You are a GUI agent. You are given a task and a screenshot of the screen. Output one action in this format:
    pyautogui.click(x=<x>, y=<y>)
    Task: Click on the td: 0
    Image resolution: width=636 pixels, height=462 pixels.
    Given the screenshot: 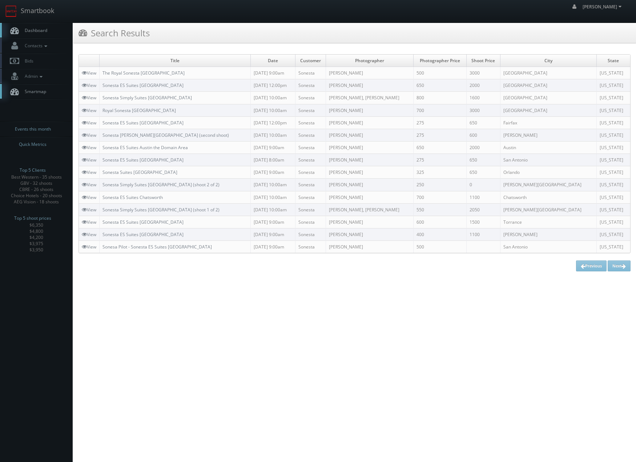 What is the action you would take?
    pyautogui.click(x=483, y=185)
    